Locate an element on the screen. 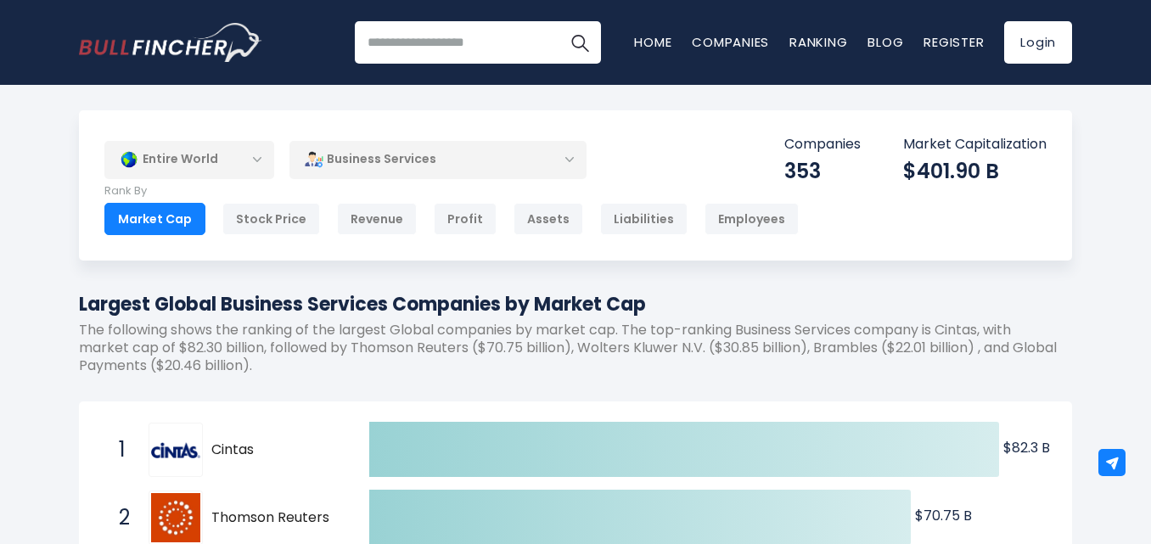  text: $82.3 B is located at coordinates (1026, 447).